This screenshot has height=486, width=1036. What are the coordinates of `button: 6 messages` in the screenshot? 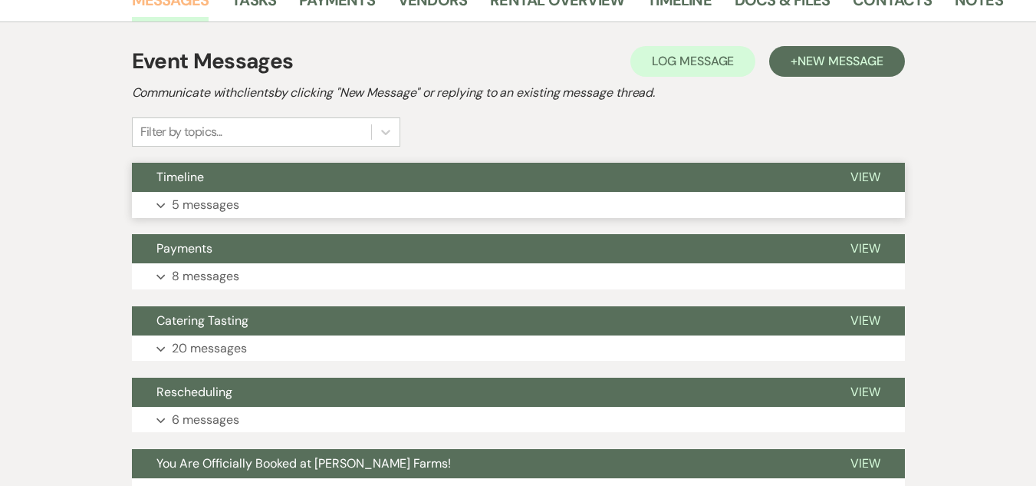 It's located at (519, 420).